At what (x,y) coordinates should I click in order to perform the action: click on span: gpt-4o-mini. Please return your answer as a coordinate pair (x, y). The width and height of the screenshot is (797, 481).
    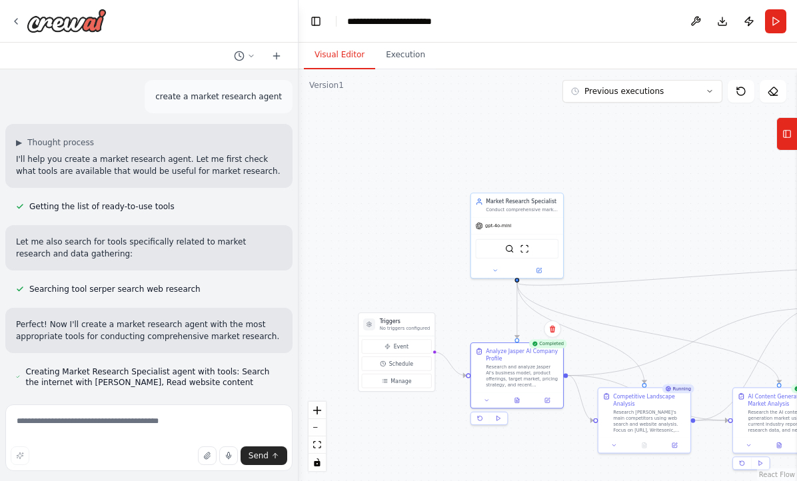
    Looking at the image, I should click on (498, 226).